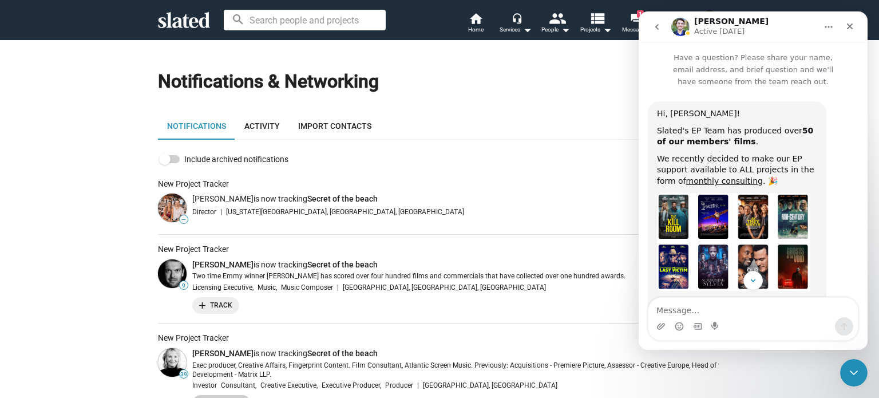 The width and height of the screenshot is (879, 398). What do you see at coordinates (269, 81) in the screenshot?
I see `h1: Notifications & Networking` at bounding box center [269, 81].